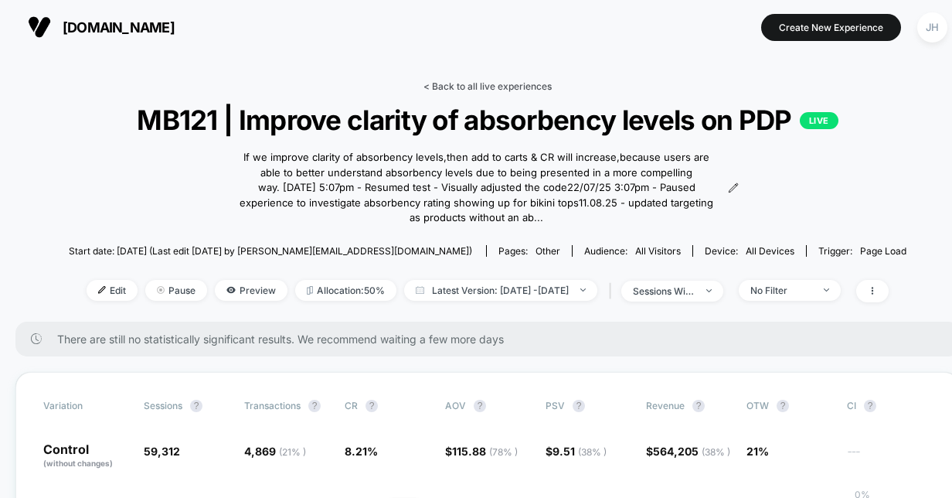 The image size is (952, 498). What do you see at coordinates (487, 120) in the screenshot?
I see `span: MB121 | Improve clarity of absorbency levels on PDP` at bounding box center [487, 120].